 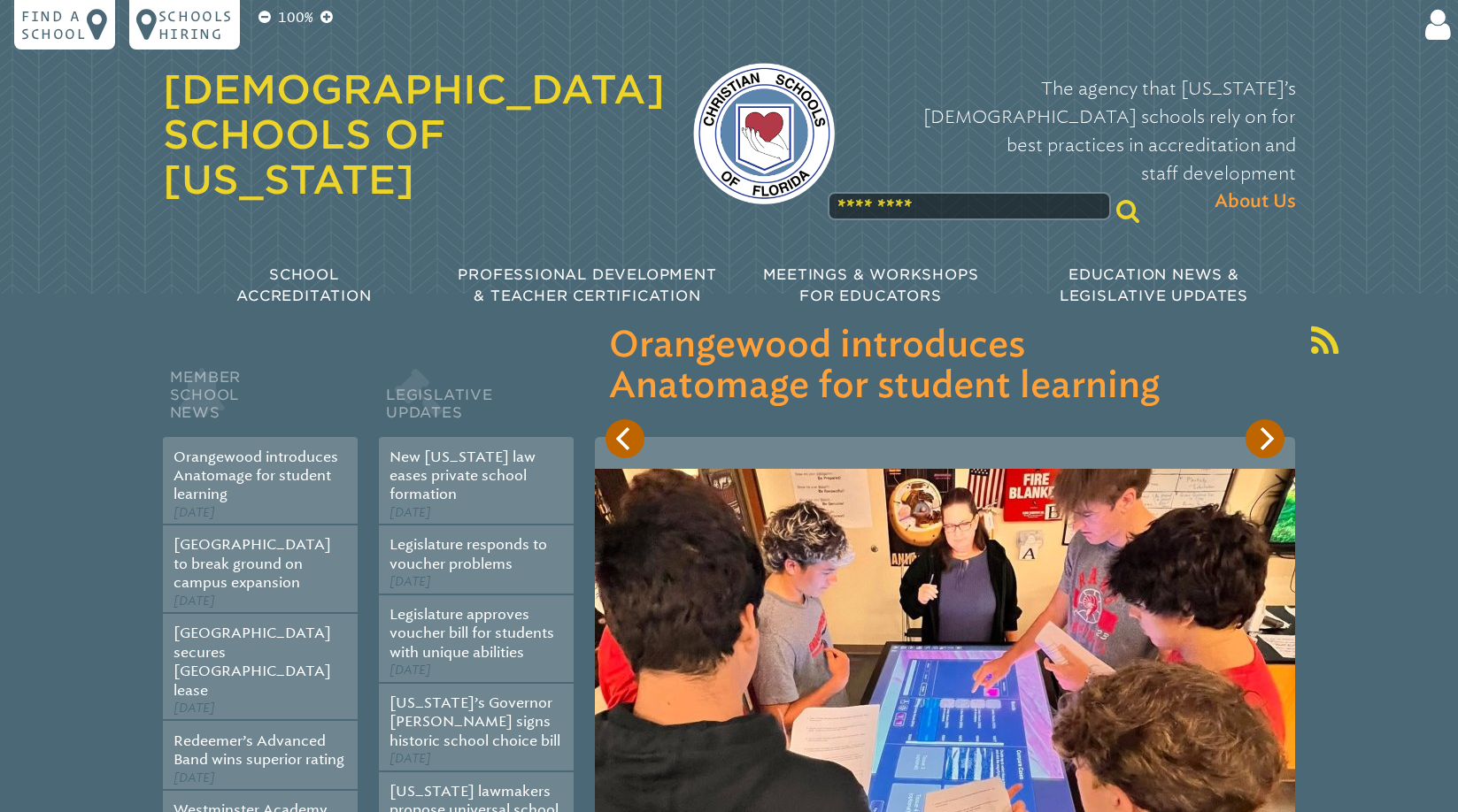 I want to click on span: Professional Development & Teacher Certification, so click(x=587, y=285).